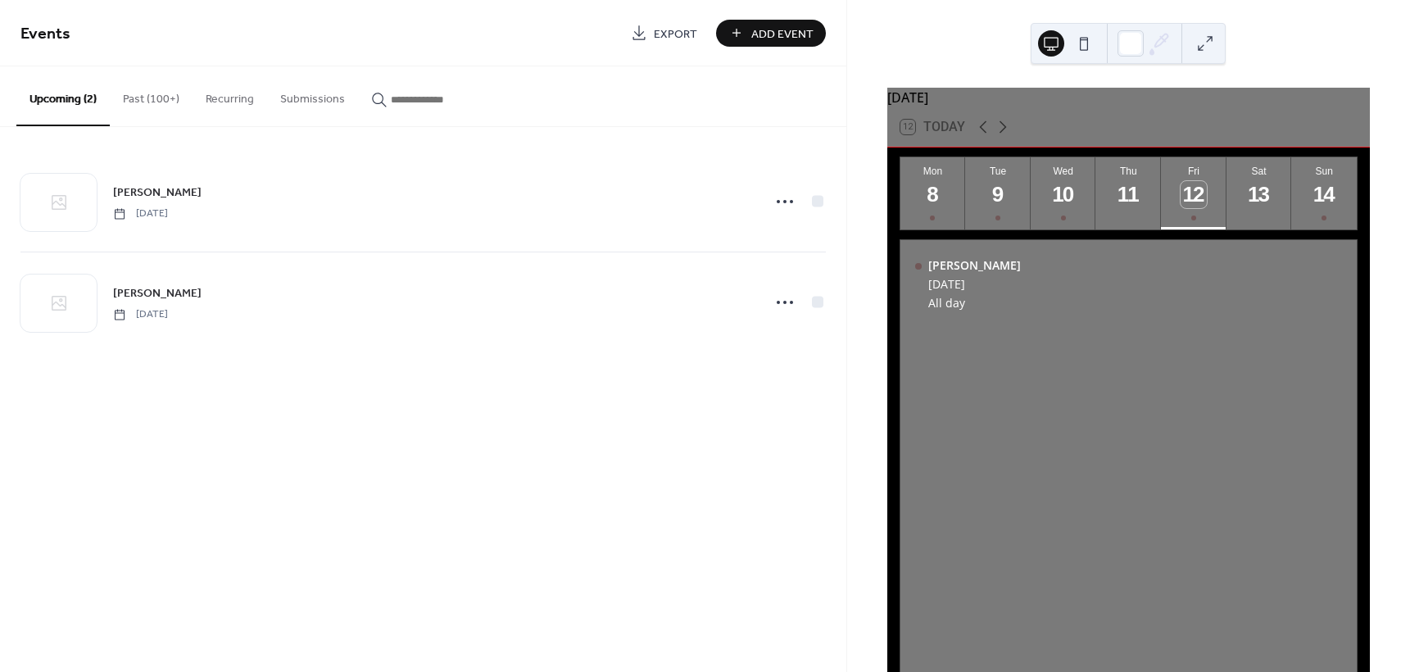  What do you see at coordinates (1259, 193) in the screenshot?
I see `button: Sat13` at bounding box center [1259, 193].